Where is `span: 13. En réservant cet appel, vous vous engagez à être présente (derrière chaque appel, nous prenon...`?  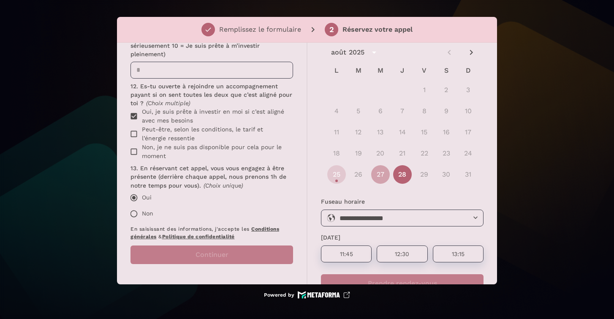
span: 13. En réservant cet appel, vous vous engagez à être présente (derrière chaque appel, nous prenon... is located at coordinates (209, 176).